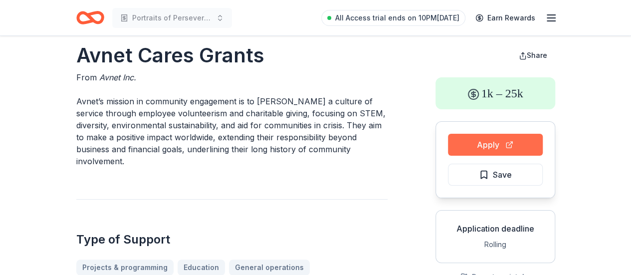 This screenshot has width=631, height=275. Describe the element at coordinates (495, 175) in the screenshot. I see `button: Save` at that location.